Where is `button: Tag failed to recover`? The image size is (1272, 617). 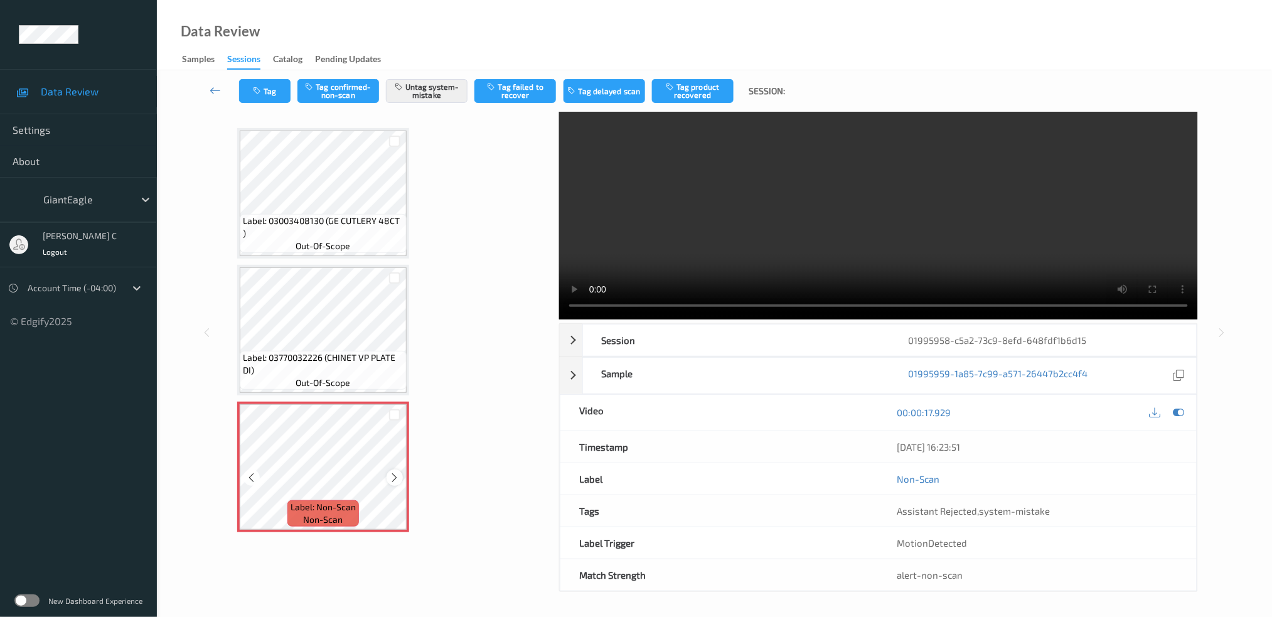
button: Tag failed to recover is located at coordinates (515, 91).